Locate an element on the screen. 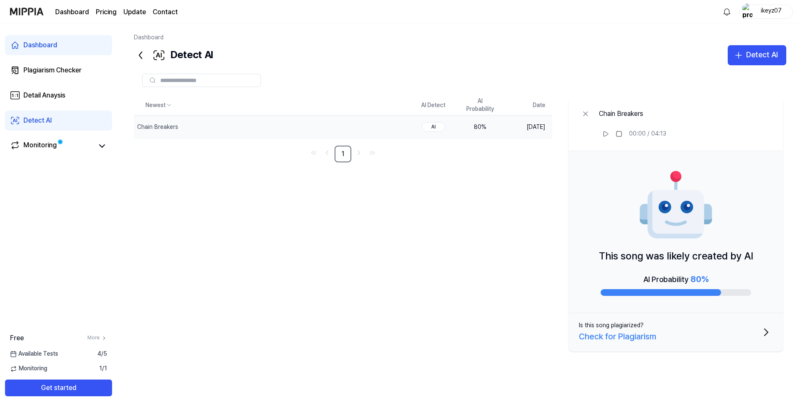 The width and height of the screenshot is (803, 408). a: Go to previous page is located at coordinates (327, 153).